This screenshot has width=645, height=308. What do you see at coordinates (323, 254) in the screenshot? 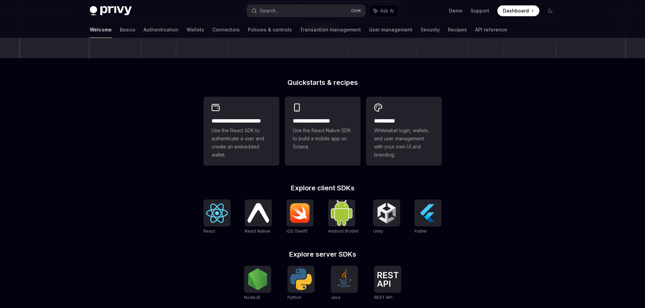
I see `h2: Explore server SDKs` at bounding box center [323, 254].